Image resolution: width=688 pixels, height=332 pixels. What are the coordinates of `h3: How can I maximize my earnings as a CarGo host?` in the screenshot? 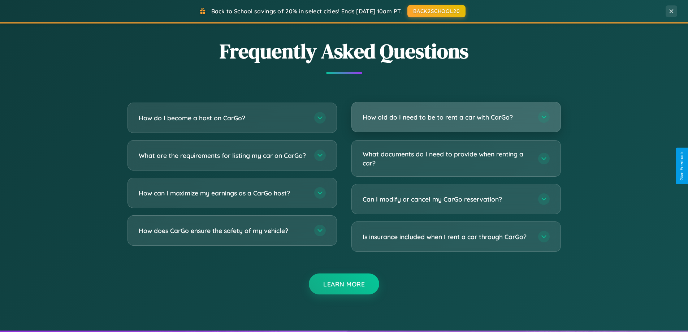 It's located at (223, 193).